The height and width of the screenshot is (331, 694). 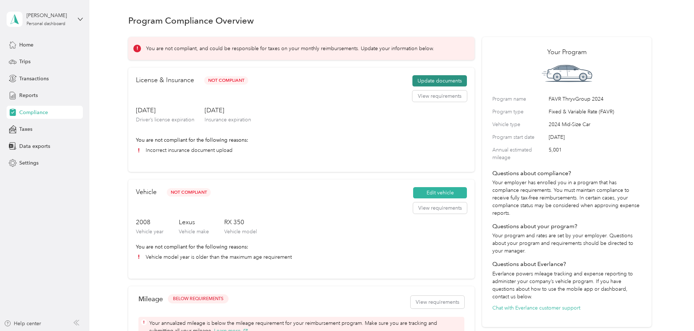 I want to click on p: Your employer has enrolled you in a program that has compliance requirements. You must maintain c..., so click(x=567, y=198).